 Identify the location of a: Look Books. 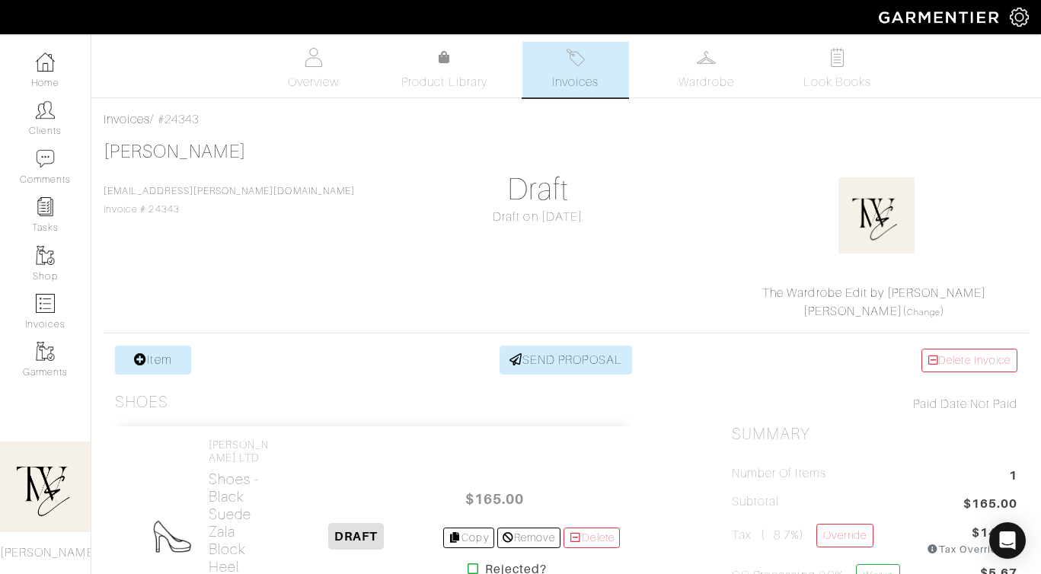
(837, 69).